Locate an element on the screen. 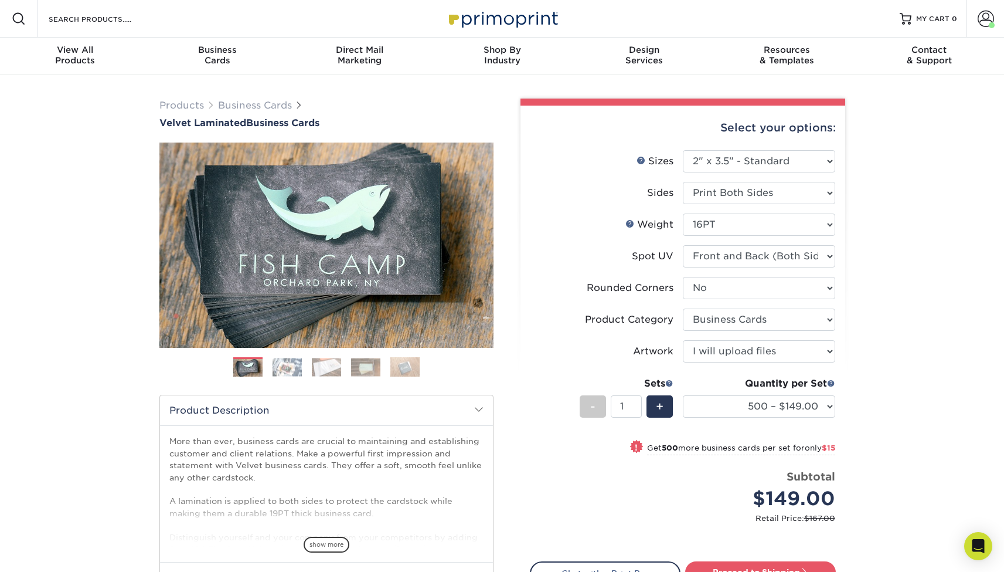  span: Resources is located at coordinates (787, 50).